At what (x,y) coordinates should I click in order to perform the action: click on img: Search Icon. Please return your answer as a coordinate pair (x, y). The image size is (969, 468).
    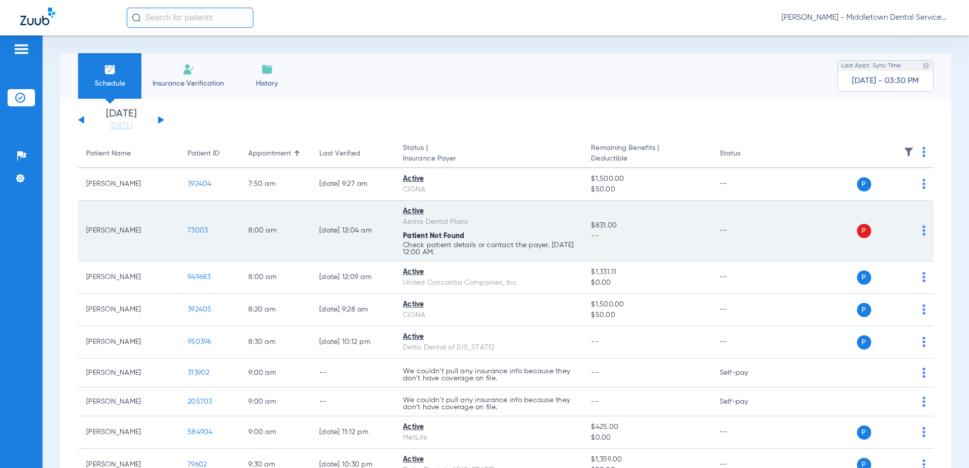
    Looking at the image, I should click on (136, 18).